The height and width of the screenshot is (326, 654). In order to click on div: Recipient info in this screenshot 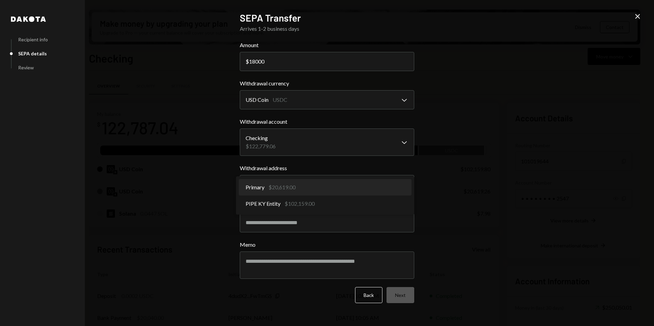, I will do `click(33, 39)`.